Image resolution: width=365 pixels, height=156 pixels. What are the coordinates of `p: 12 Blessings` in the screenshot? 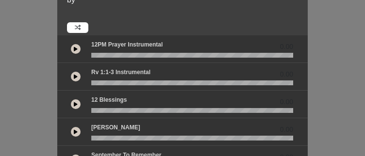 It's located at (109, 100).